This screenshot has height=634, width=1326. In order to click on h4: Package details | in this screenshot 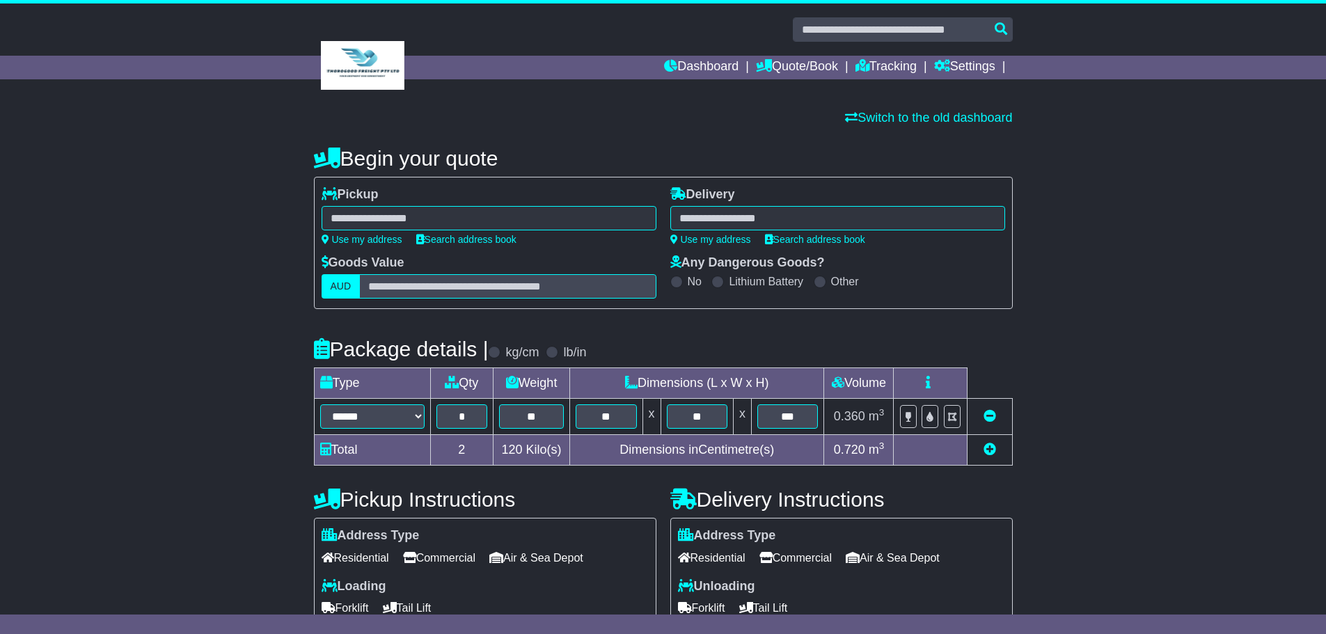, I will do `click(401, 349)`.